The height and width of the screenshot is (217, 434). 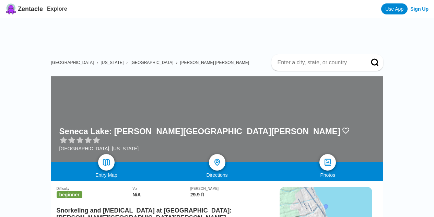 I want to click on a: Use App, so click(x=394, y=9).